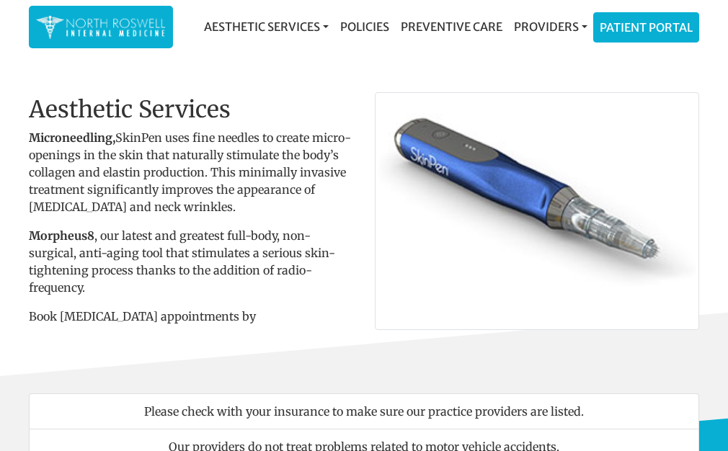  I want to click on a: Patient Portal, so click(646, 27).